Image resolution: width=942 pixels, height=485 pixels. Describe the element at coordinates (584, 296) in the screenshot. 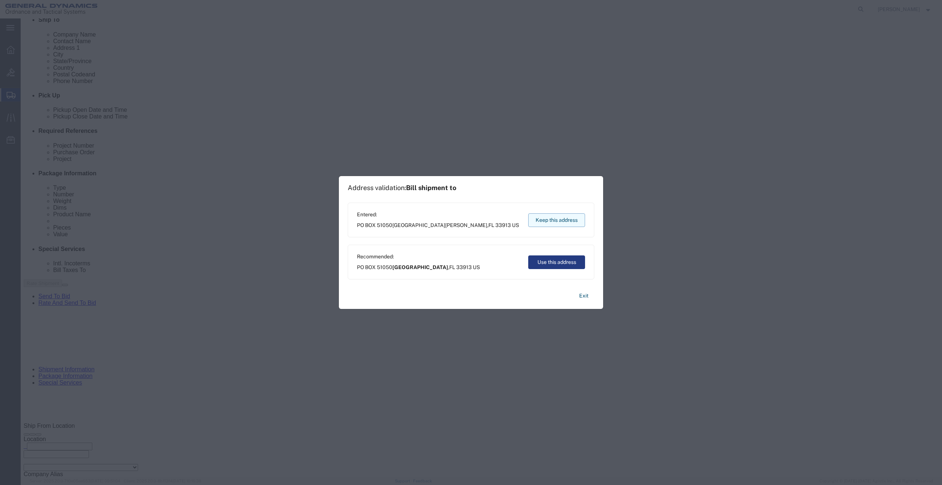

I see `button: Exit` at that location.